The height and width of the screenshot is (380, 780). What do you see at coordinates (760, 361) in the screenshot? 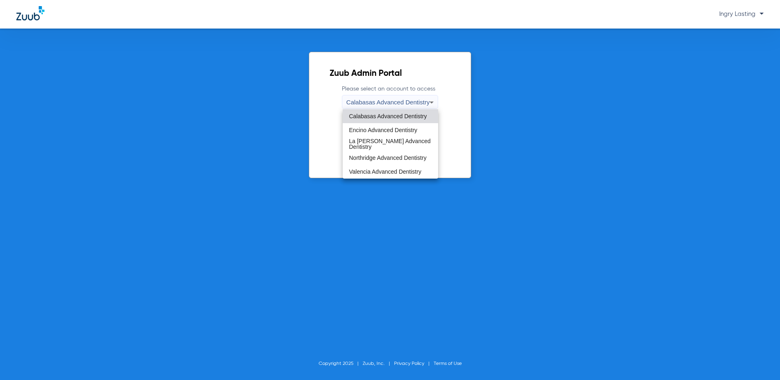
I see `div: Chat Widget` at bounding box center [760, 361].